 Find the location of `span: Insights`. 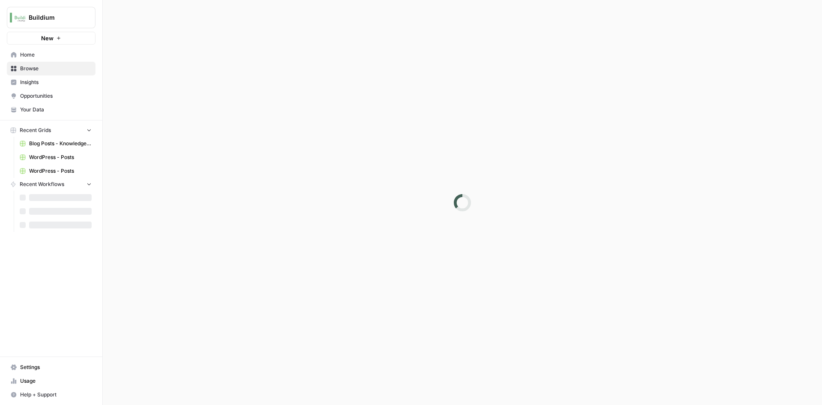

span: Insights is located at coordinates (56, 82).